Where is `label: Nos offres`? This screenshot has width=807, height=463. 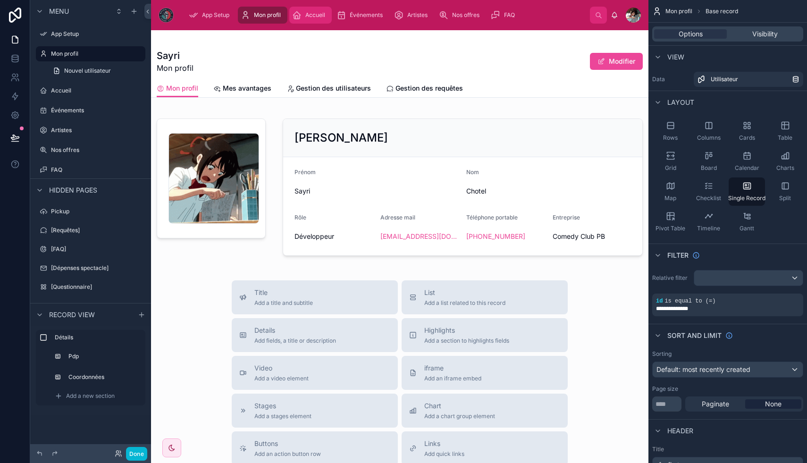 label: Nos offres is located at coordinates (97, 150).